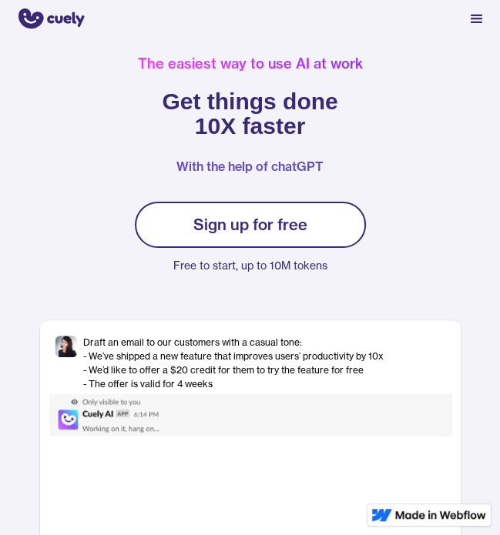 This screenshot has height=535, width=500. I want to click on a: Sign up for free, so click(250, 225).